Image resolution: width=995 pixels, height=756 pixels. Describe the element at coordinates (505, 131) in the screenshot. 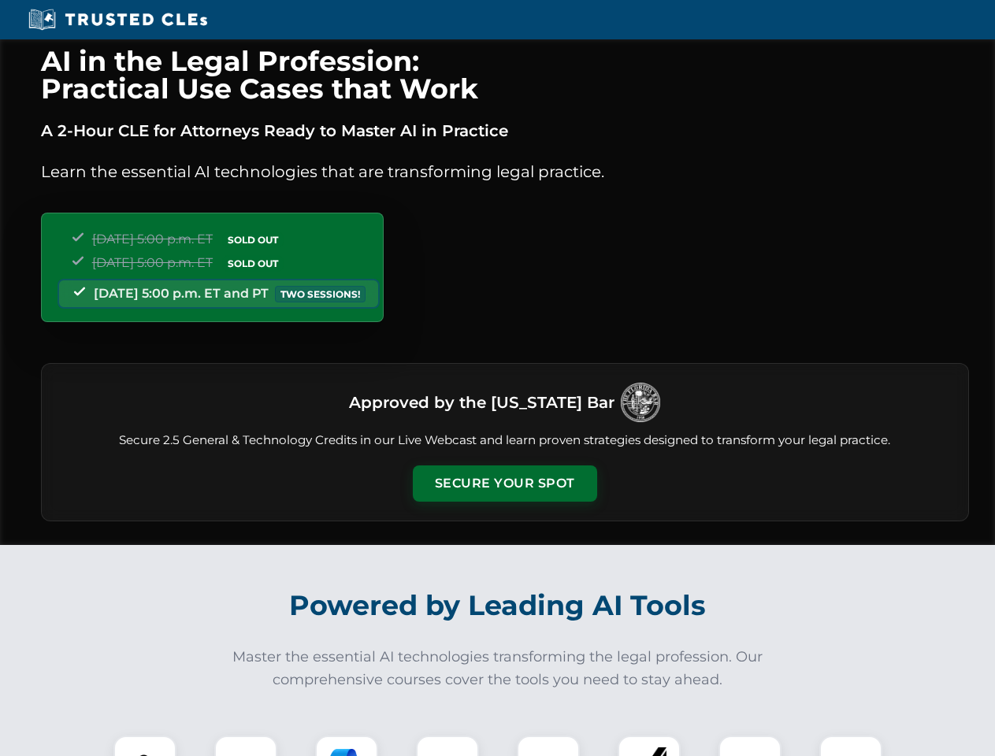

I see `p: A 2-Hour CLE for Attorneys Ready to Master AI in Practice` at that location.